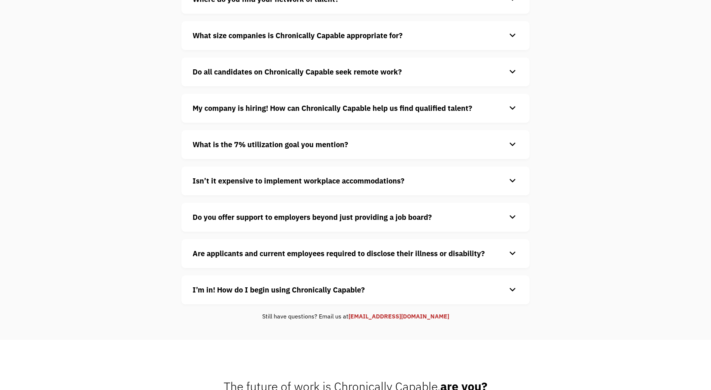 The width and height of the screenshot is (711, 390). What do you see at coordinates (297, 35) in the screenshot?
I see `strong: What size companies is Chronically Capable appropriate for?` at bounding box center [297, 35].